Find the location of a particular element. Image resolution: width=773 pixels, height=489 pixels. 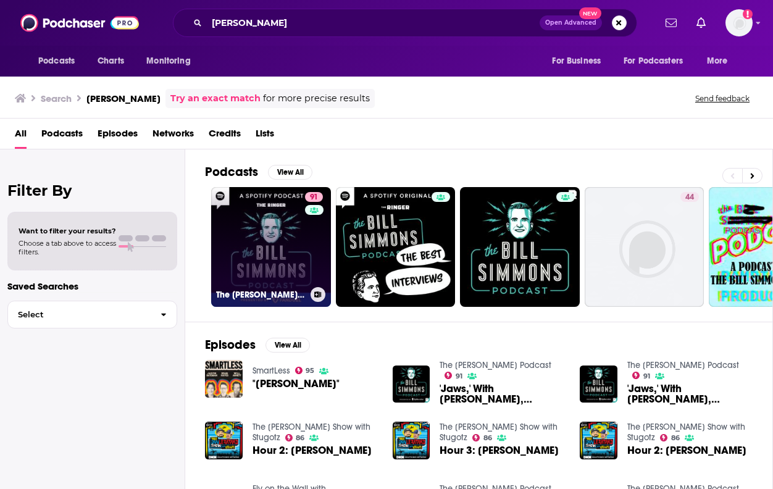

span: Select is located at coordinates (79, 314).